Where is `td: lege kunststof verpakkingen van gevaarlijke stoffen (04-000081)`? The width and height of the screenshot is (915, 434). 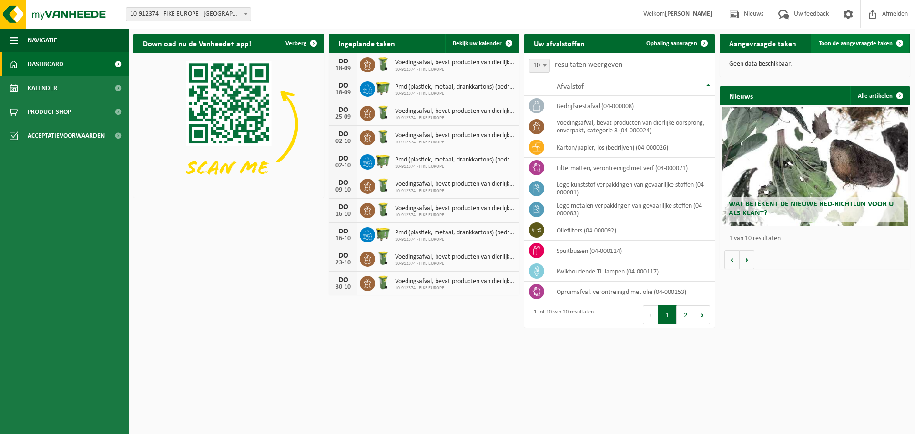 td: lege kunststof verpakkingen van gevaarlijke stoffen (04-000081) is located at coordinates (632, 189).